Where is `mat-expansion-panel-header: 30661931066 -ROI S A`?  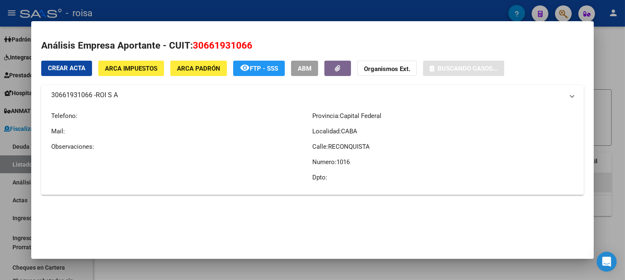
mat-expansion-panel-header: 30661931066 -ROI S A is located at coordinates (312, 95).